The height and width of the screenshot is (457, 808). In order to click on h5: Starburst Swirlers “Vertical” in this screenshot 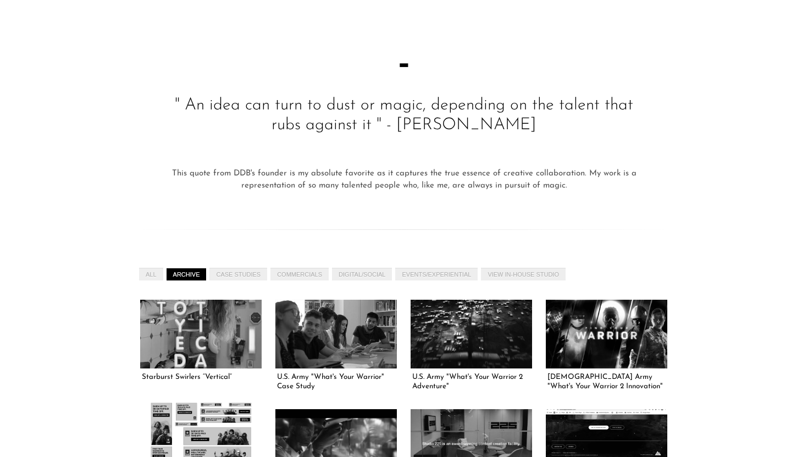, I will do `click(201, 377)`.